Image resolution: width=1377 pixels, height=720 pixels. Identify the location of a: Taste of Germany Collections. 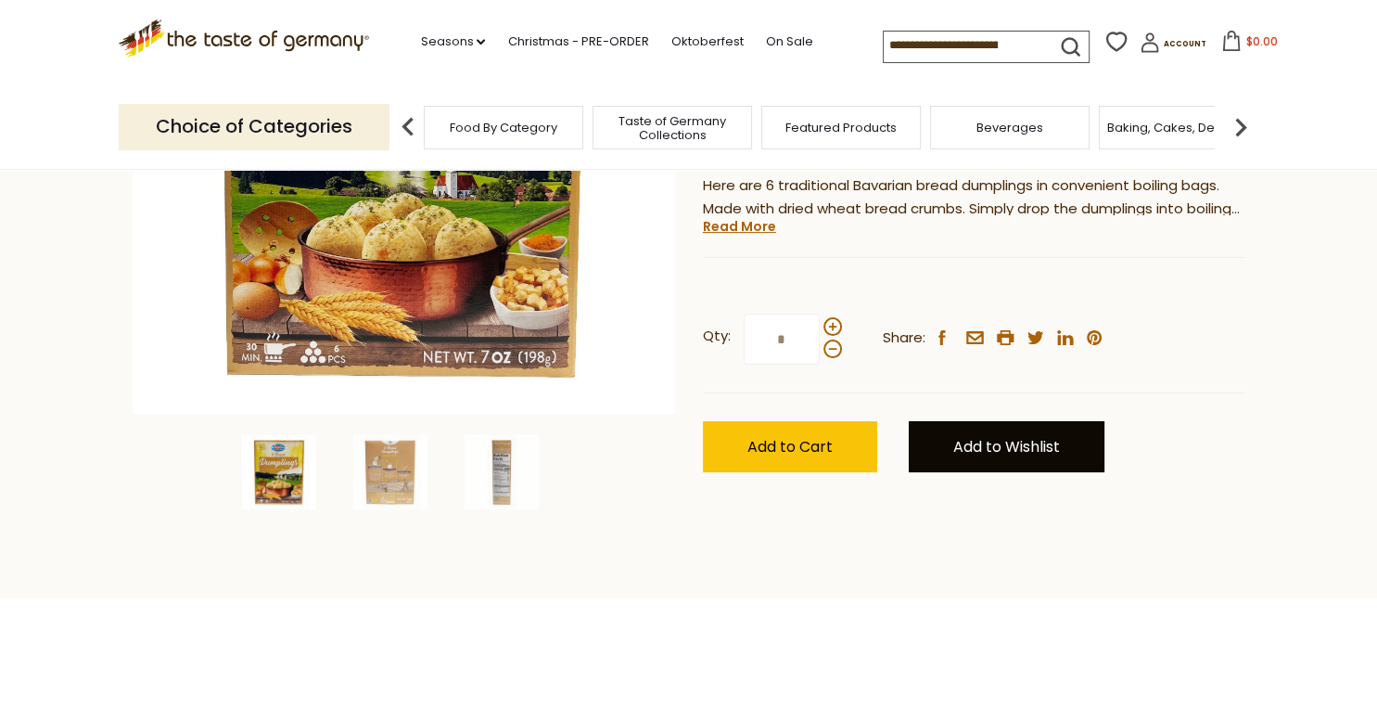
(672, 128).